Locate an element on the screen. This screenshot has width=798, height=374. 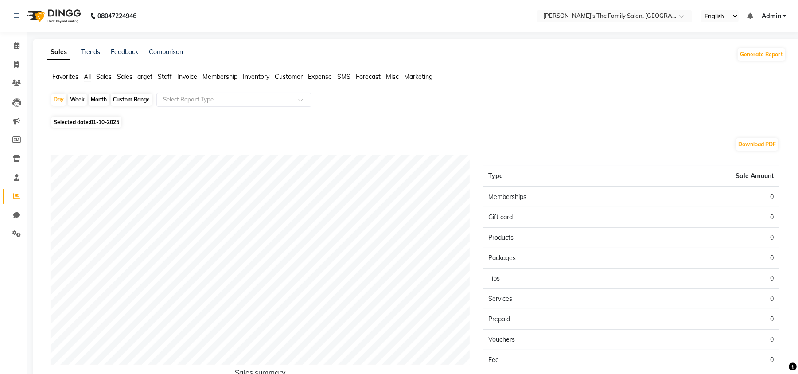
b: 08047224946 is located at coordinates (117, 16).